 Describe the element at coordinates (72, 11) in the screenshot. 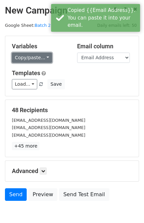

I see `h2: New Campaign` at that location.